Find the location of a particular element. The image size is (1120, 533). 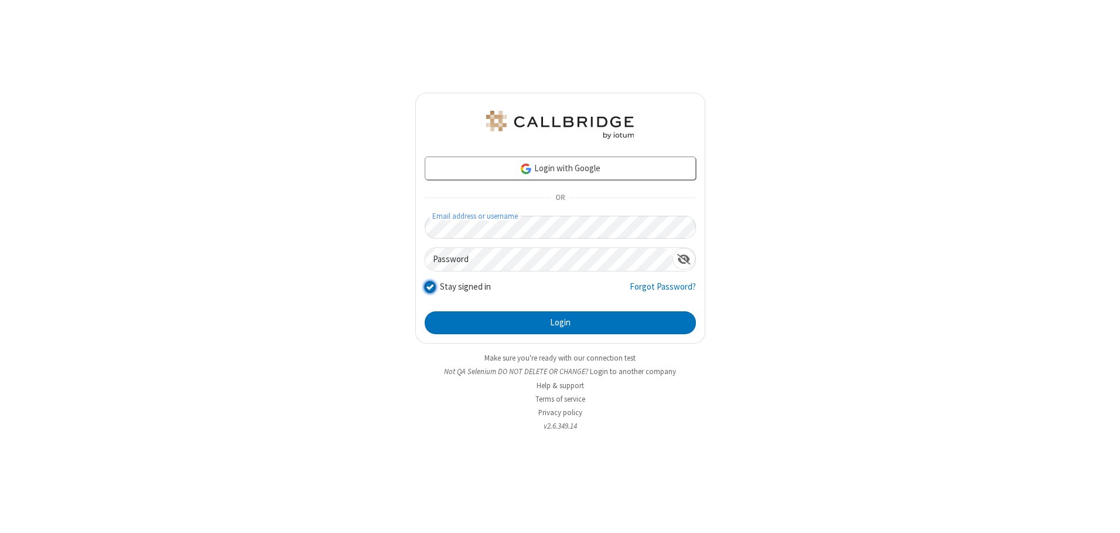

li: Not QA Selenium DO NOT DELETE OR CHANGE? is located at coordinates (560, 371).